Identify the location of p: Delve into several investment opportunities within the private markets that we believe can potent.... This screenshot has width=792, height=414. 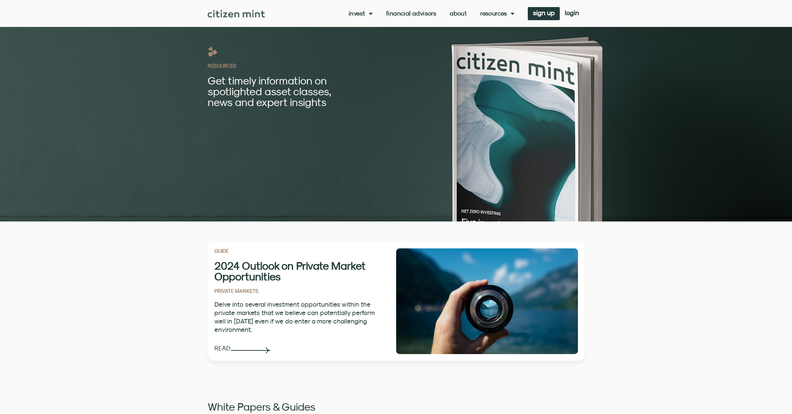
(295, 317).